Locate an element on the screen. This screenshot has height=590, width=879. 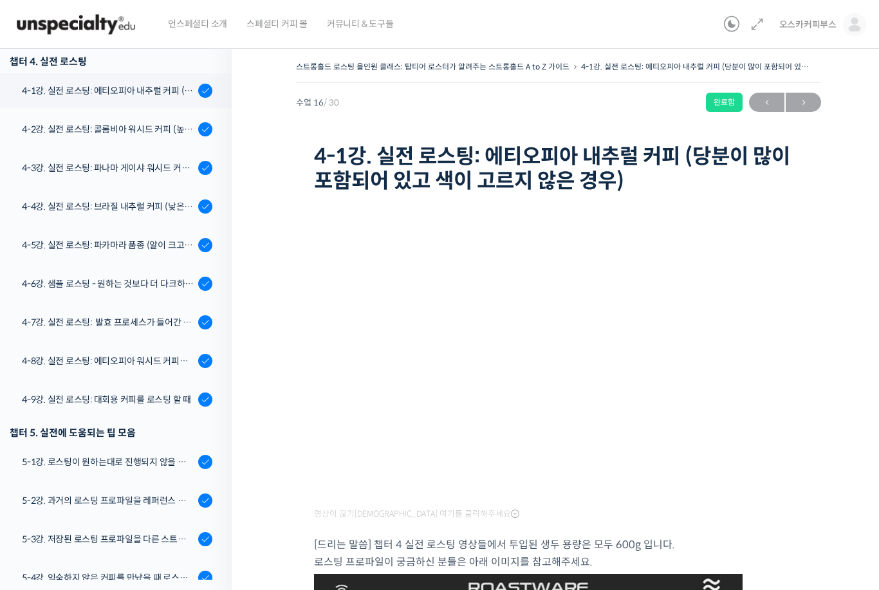
div: 4-9강. 실전 로스팅: 대회용 커피를 로스팅 할 때 is located at coordinates (108, 400).